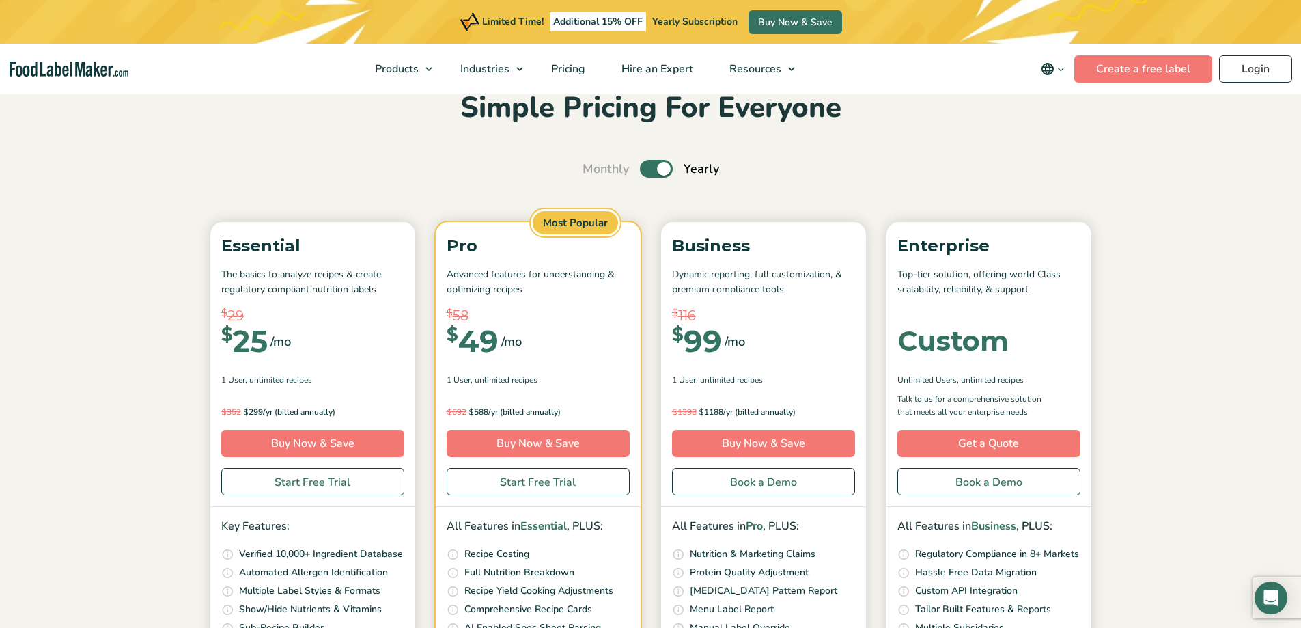 The height and width of the screenshot is (628, 1301). What do you see at coordinates (473, 341) in the screenshot?
I see `div: 49` at bounding box center [473, 341].